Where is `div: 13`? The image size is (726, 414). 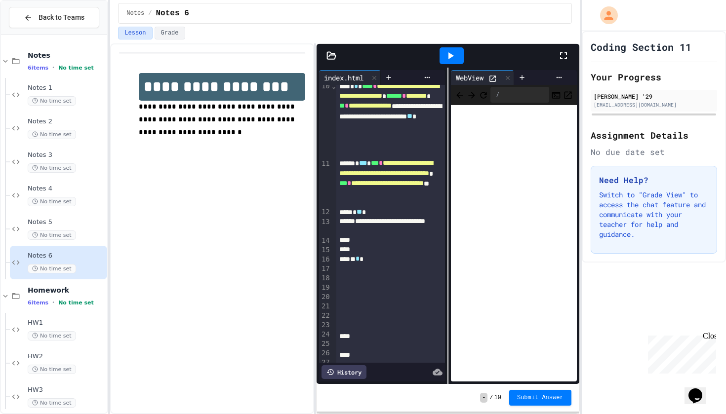 div: 13 is located at coordinates (325, 227).